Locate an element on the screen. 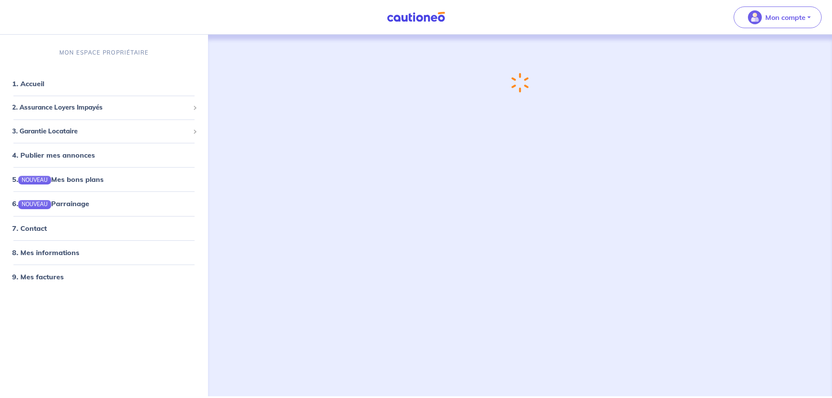 This screenshot has height=398, width=832. p: Mon compte is located at coordinates (785, 17).